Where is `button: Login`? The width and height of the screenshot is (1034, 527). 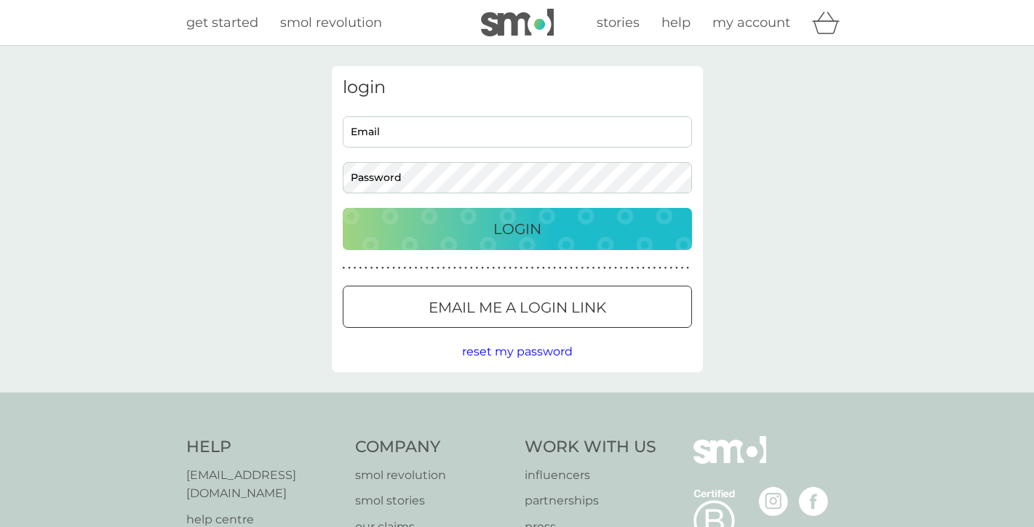 button: Login is located at coordinates (517, 229).